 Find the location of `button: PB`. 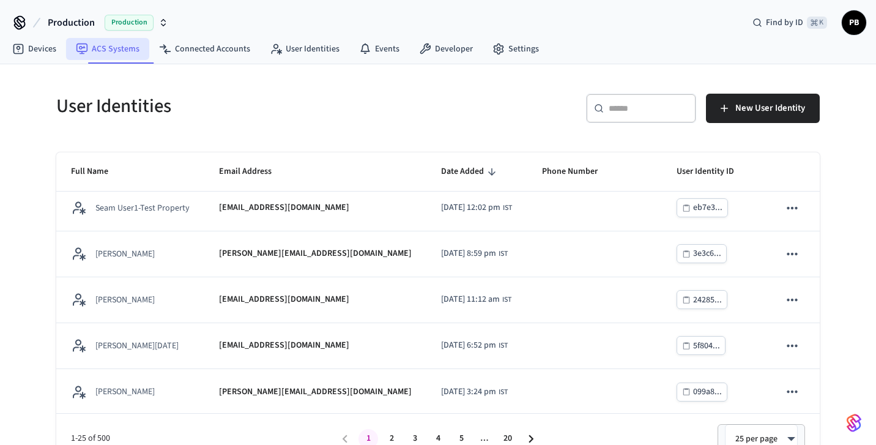

button: PB is located at coordinates (854, 23).